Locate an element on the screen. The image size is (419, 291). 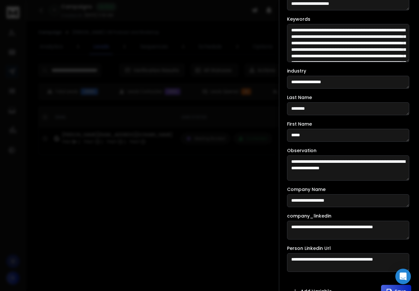
div: Open Intercom Messenger is located at coordinates (403, 277).